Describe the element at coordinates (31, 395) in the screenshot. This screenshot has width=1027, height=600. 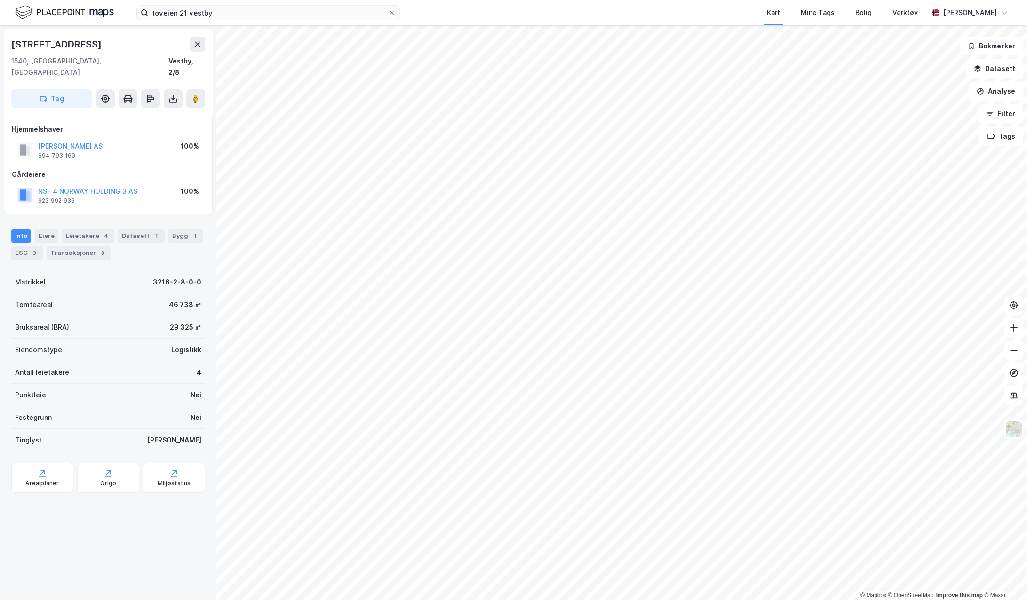
I see `div: Punktleie` at that location.